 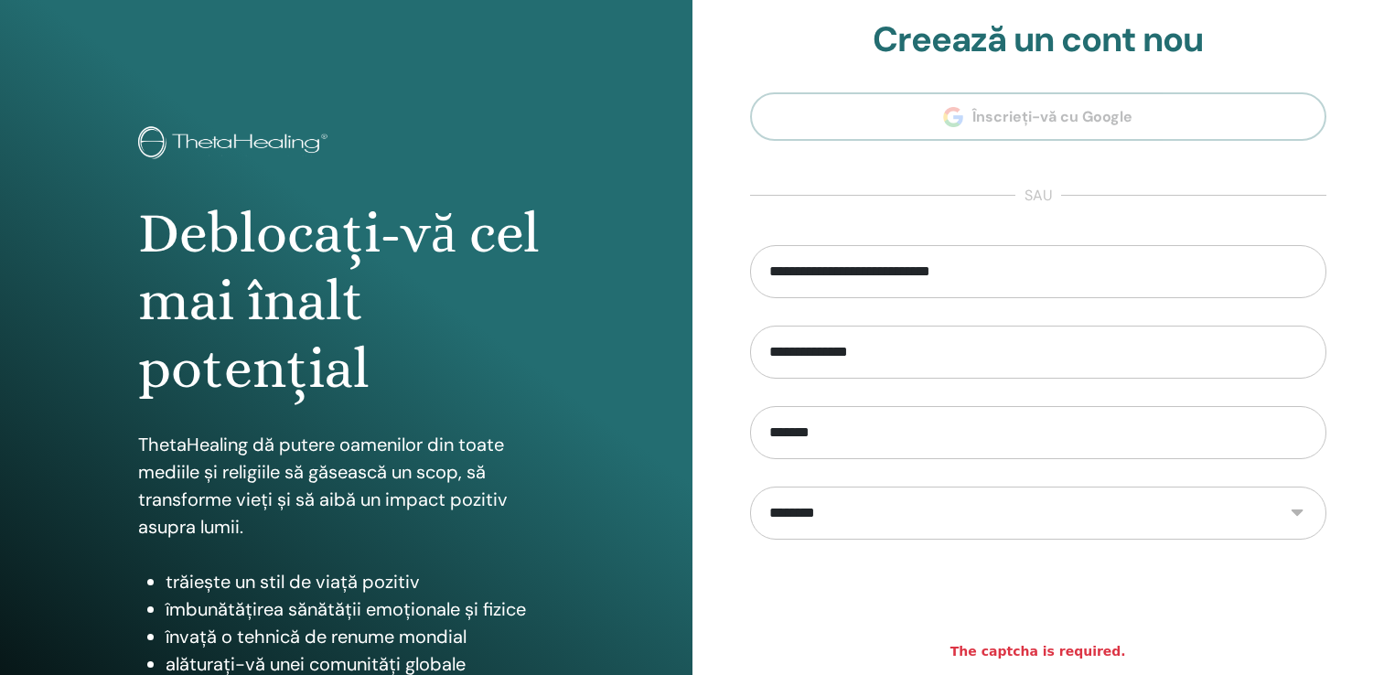 What do you see at coordinates (1038, 196) in the screenshot?
I see `span: sau` at bounding box center [1038, 196].